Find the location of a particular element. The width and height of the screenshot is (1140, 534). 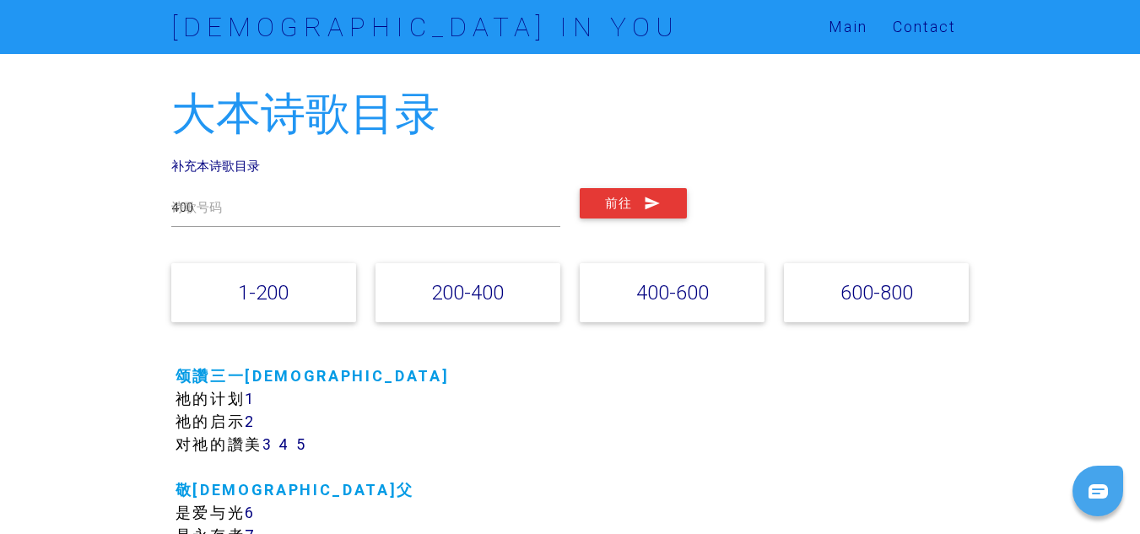

a: 1 is located at coordinates (250, 398).